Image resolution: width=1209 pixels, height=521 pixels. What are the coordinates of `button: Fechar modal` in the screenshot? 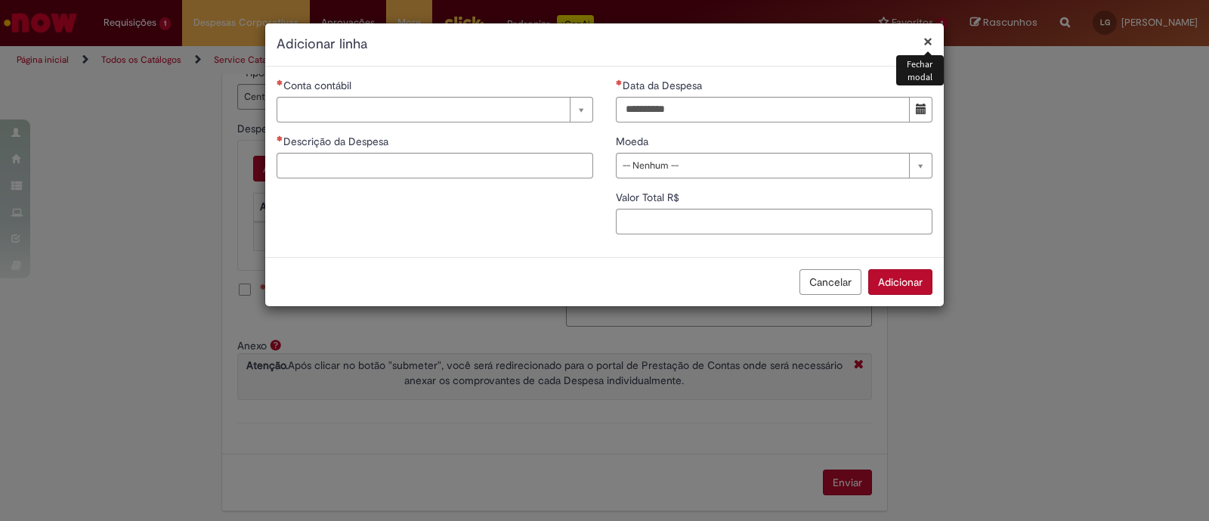 It's located at (928, 41).